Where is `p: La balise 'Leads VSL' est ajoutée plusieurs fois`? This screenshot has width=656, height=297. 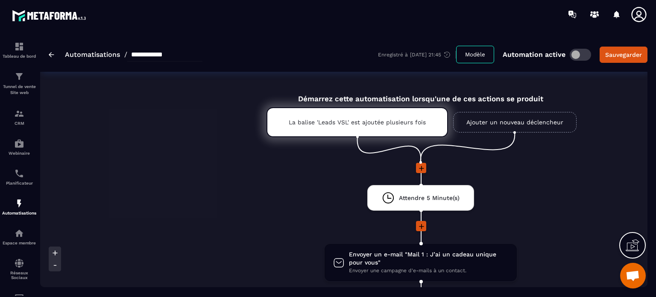 p: La balise 'Leads VSL' est ajoutée plusieurs fois is located at coordinates (357, 122).